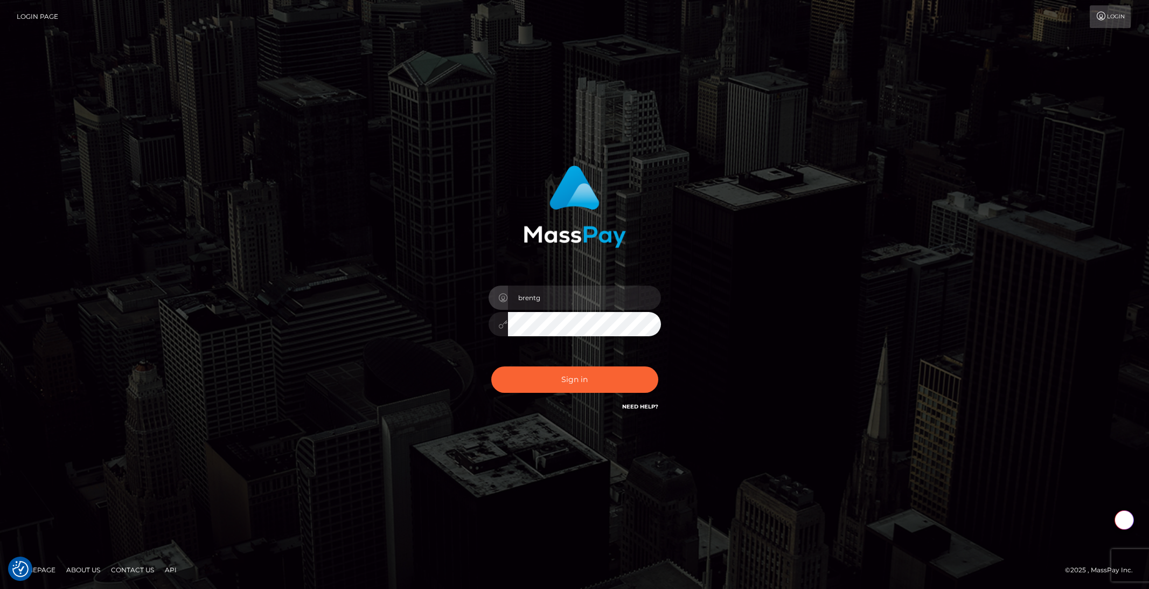  What do you see at coordinates (171, 569) in the screenshot?
I see `a: API` at bounding box center [171, 569].